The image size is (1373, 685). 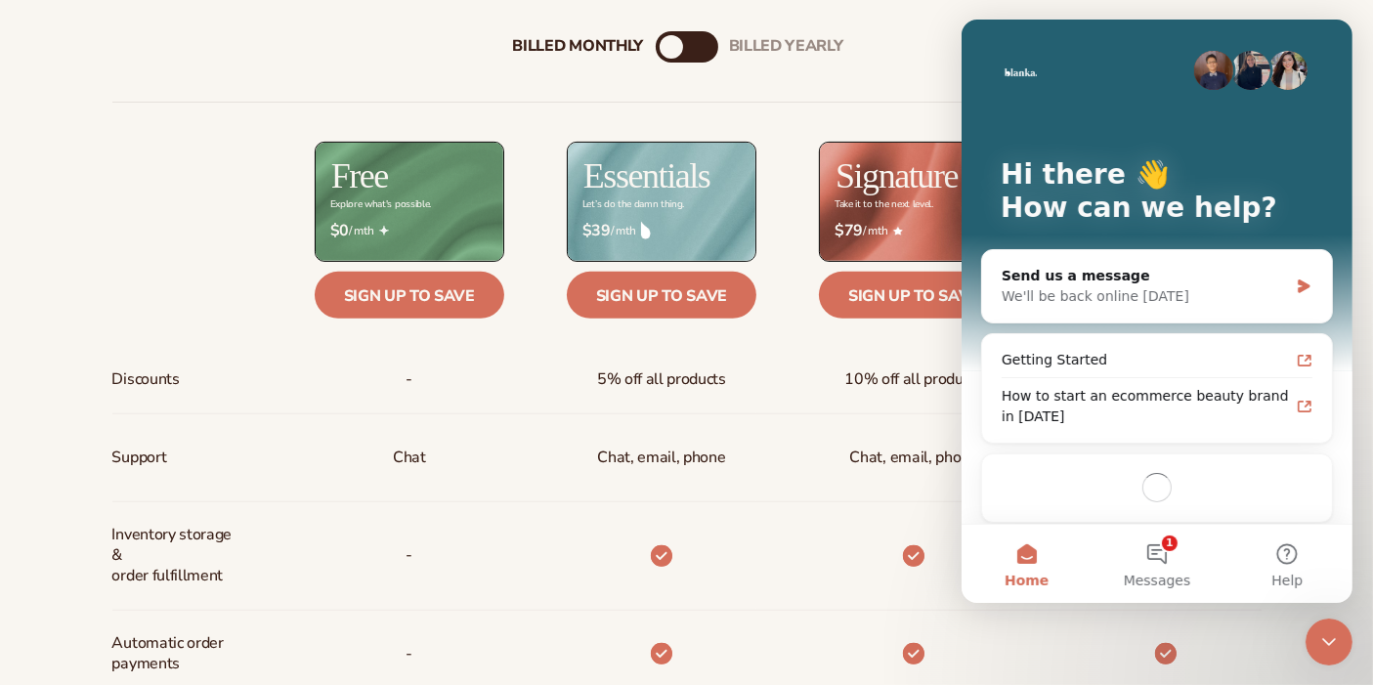 I want to click on p: Hi there 👋, so click(x=195, y=155).